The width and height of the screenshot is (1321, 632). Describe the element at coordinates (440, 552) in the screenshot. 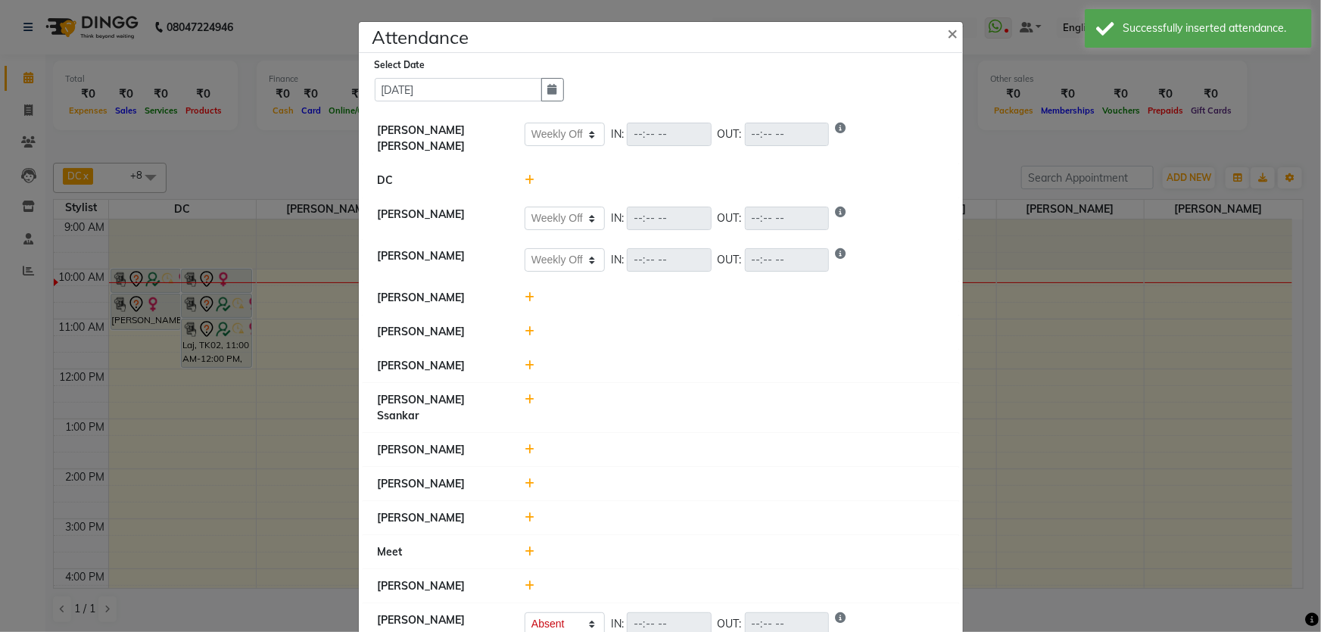

I see `div: Meet` at that location.